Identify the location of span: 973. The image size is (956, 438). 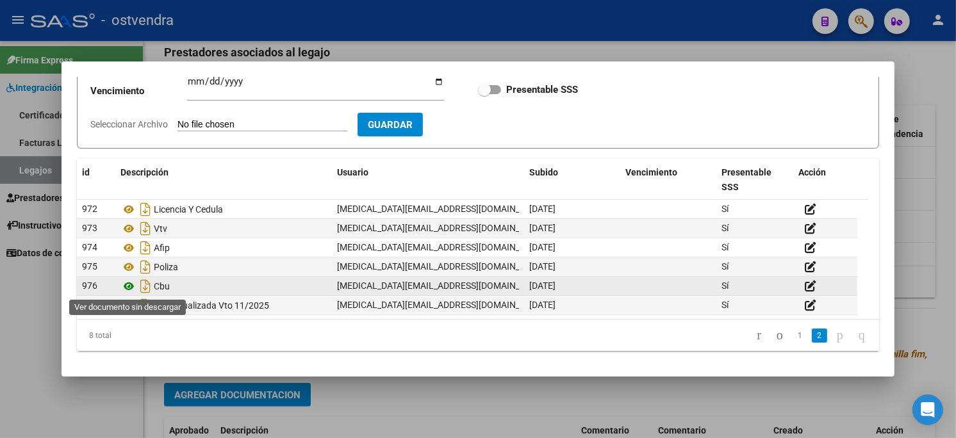
(90, 228).